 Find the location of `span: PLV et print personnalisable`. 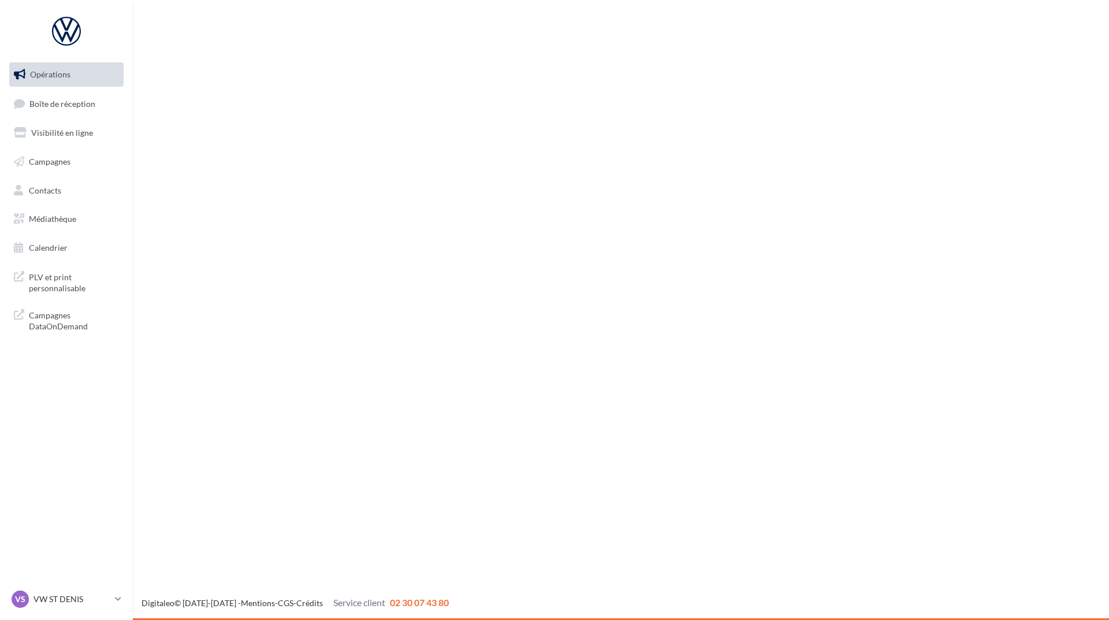

span: PLV et print personnalisable is located at coordinates (74, 281).